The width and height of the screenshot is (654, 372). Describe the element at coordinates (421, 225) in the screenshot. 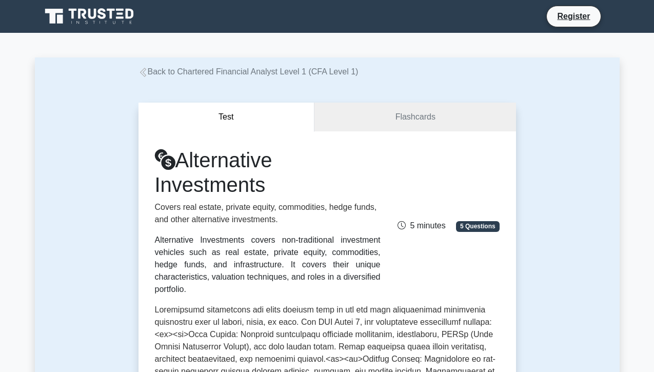

I see `span: 5 minutes` at that location.